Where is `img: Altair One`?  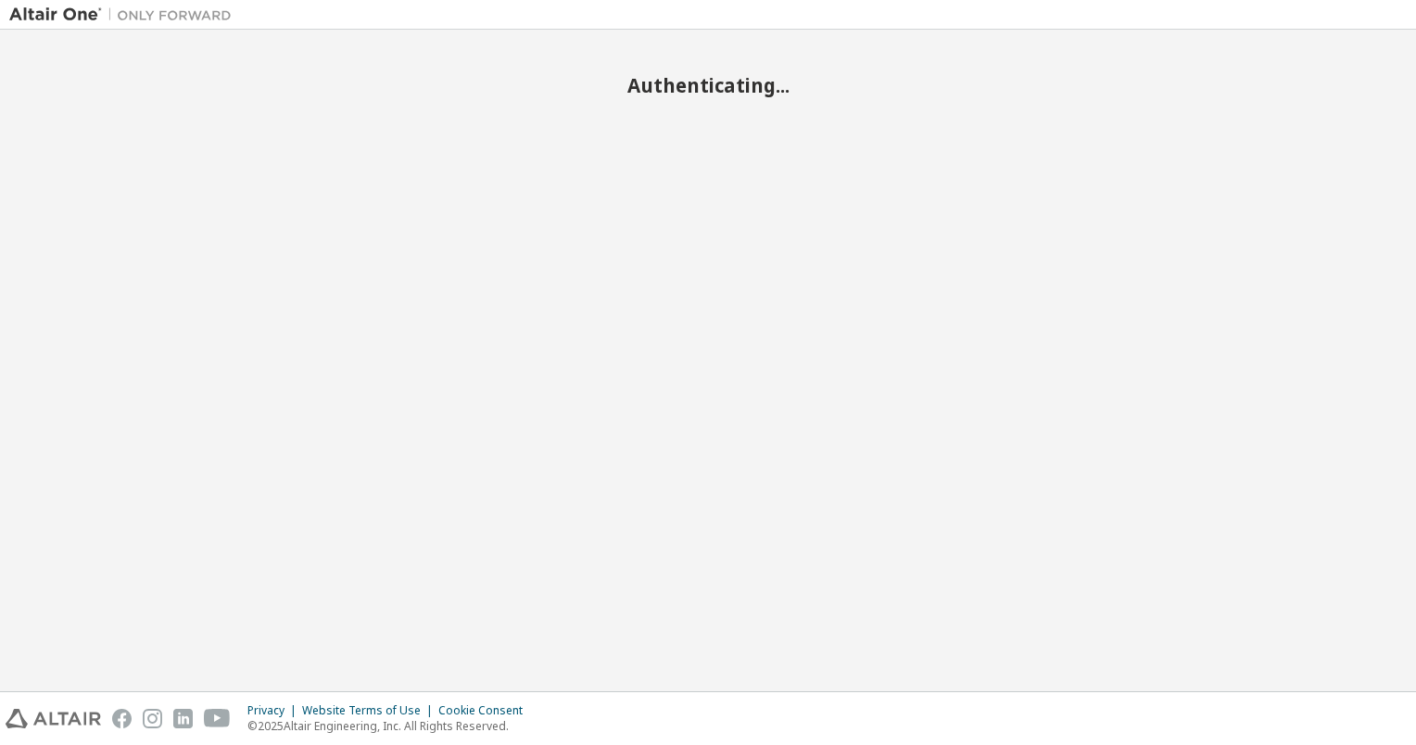
img: Altair One is located at coordinates (125, 15).